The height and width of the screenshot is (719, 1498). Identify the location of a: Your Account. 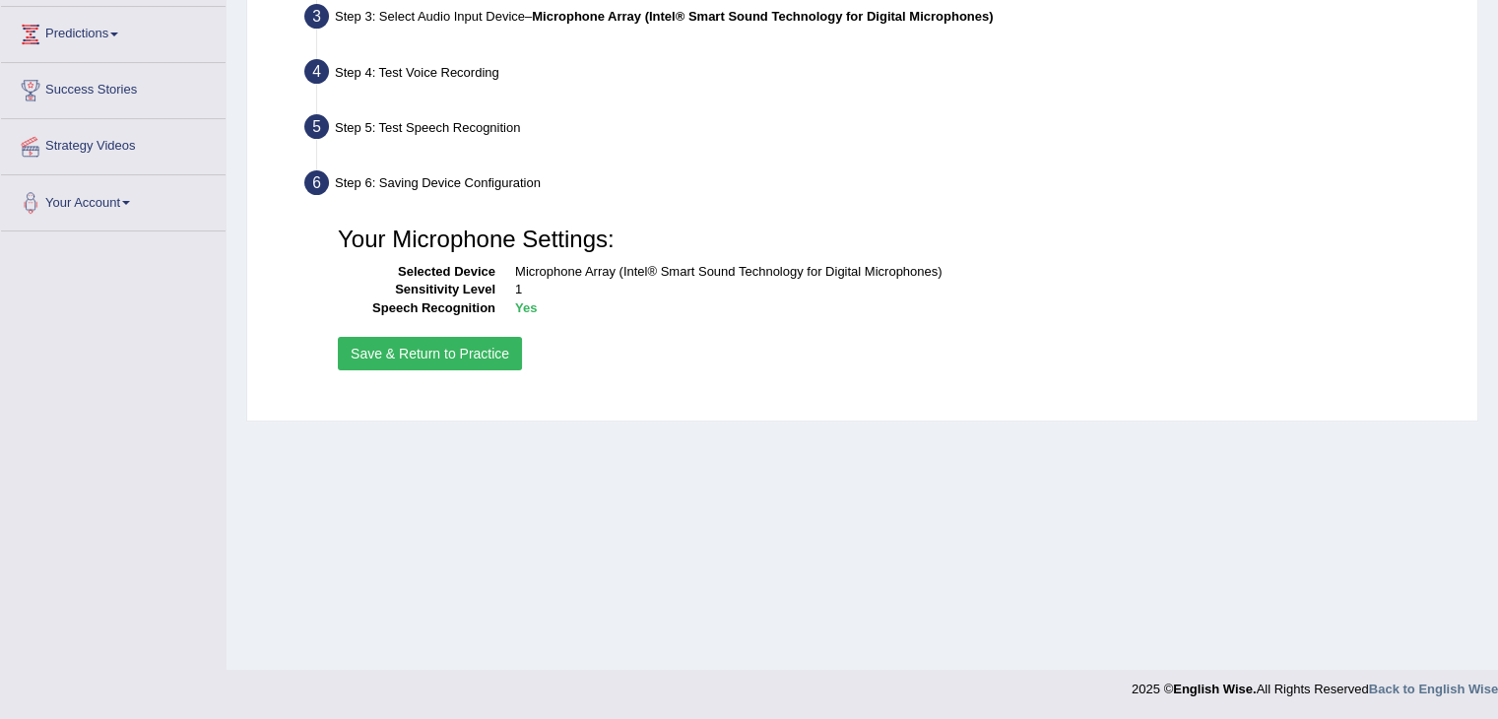
(113, 200).